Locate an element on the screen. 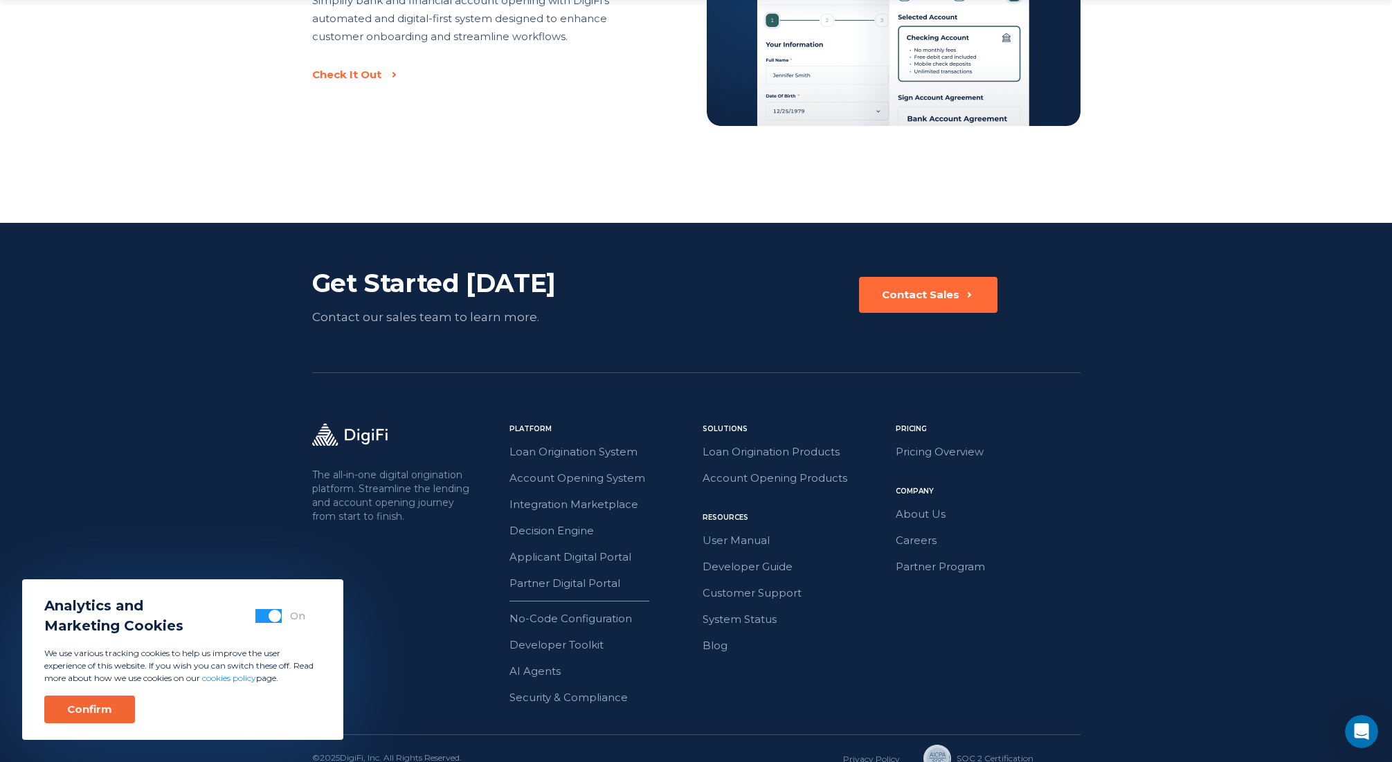 The image size is (1392, 762). div: Company is located at coordinates (988, 492).